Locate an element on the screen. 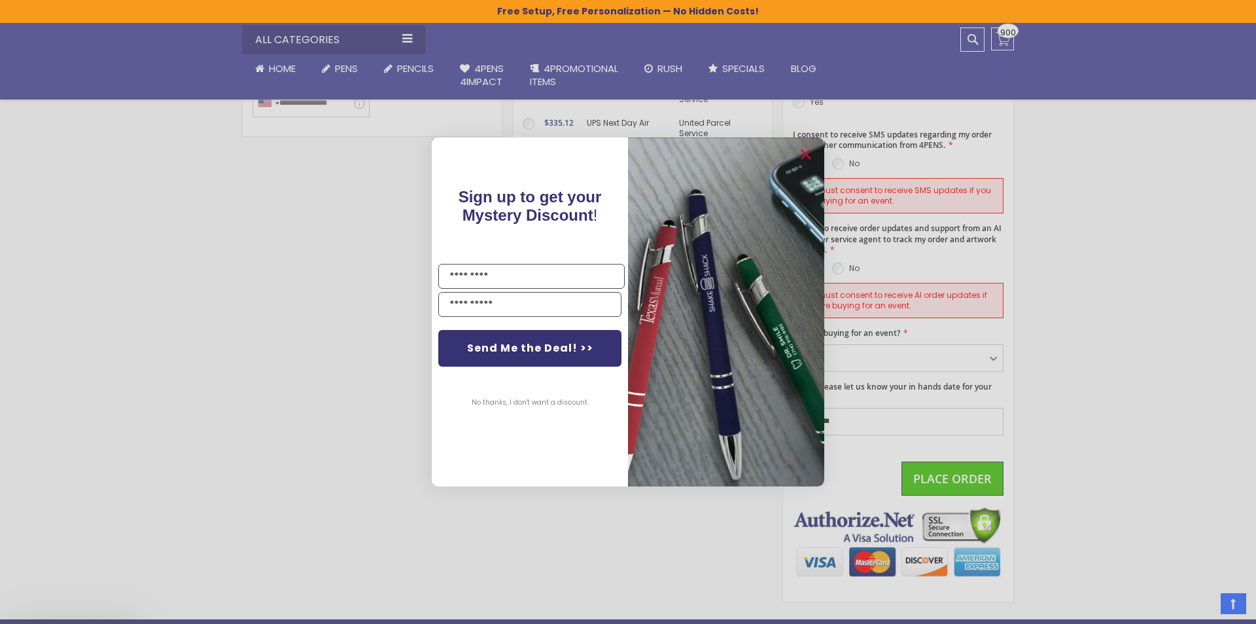 This screenshot has height=624, width=1256. button: Close dialog is located at coordinates (806, 154).